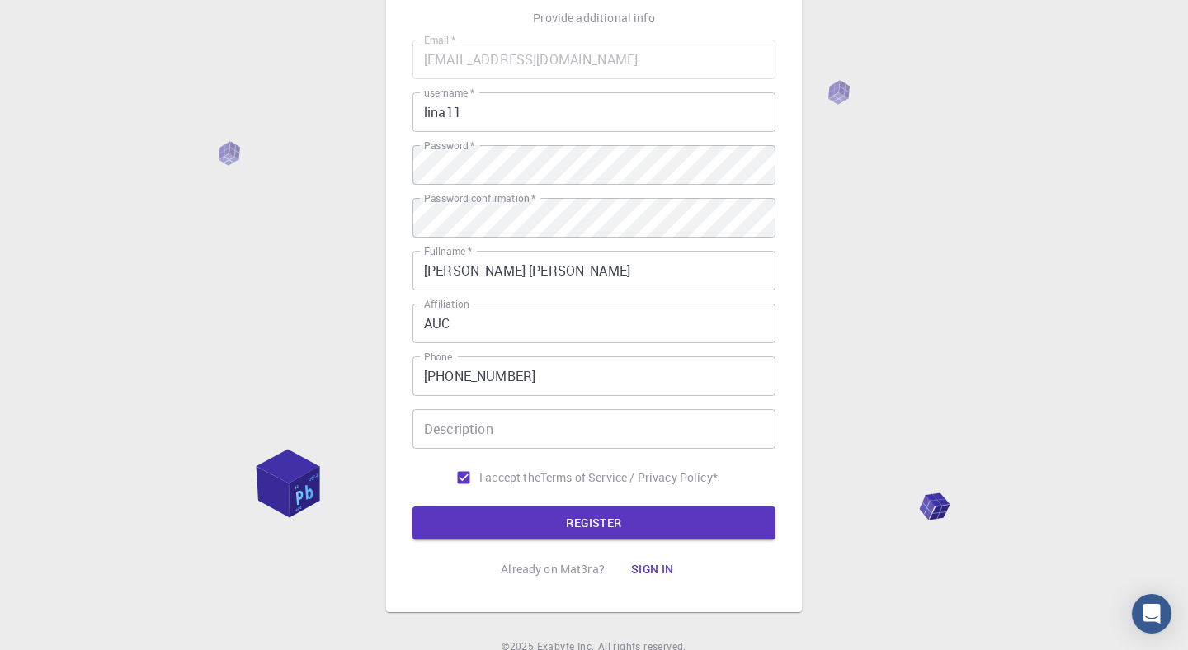  I want to click on a: Sign in, so click(653, 569).